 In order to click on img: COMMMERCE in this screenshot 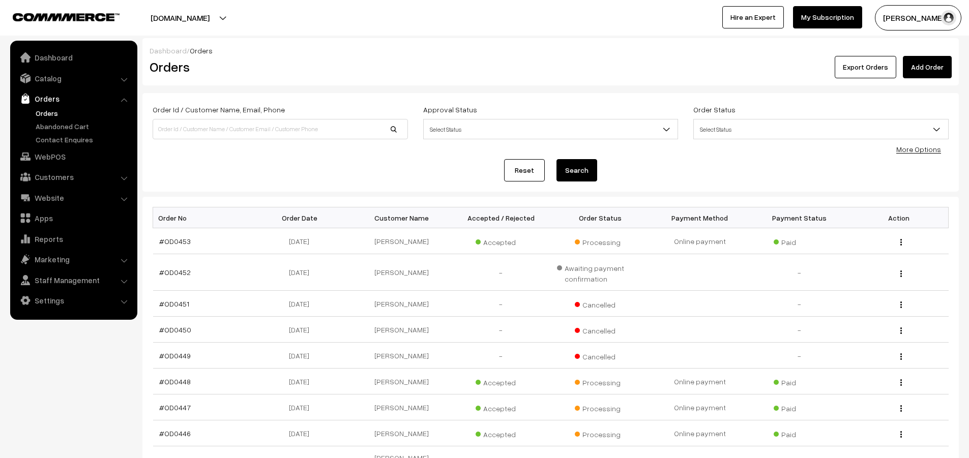, I will do `click(66, 17)`.